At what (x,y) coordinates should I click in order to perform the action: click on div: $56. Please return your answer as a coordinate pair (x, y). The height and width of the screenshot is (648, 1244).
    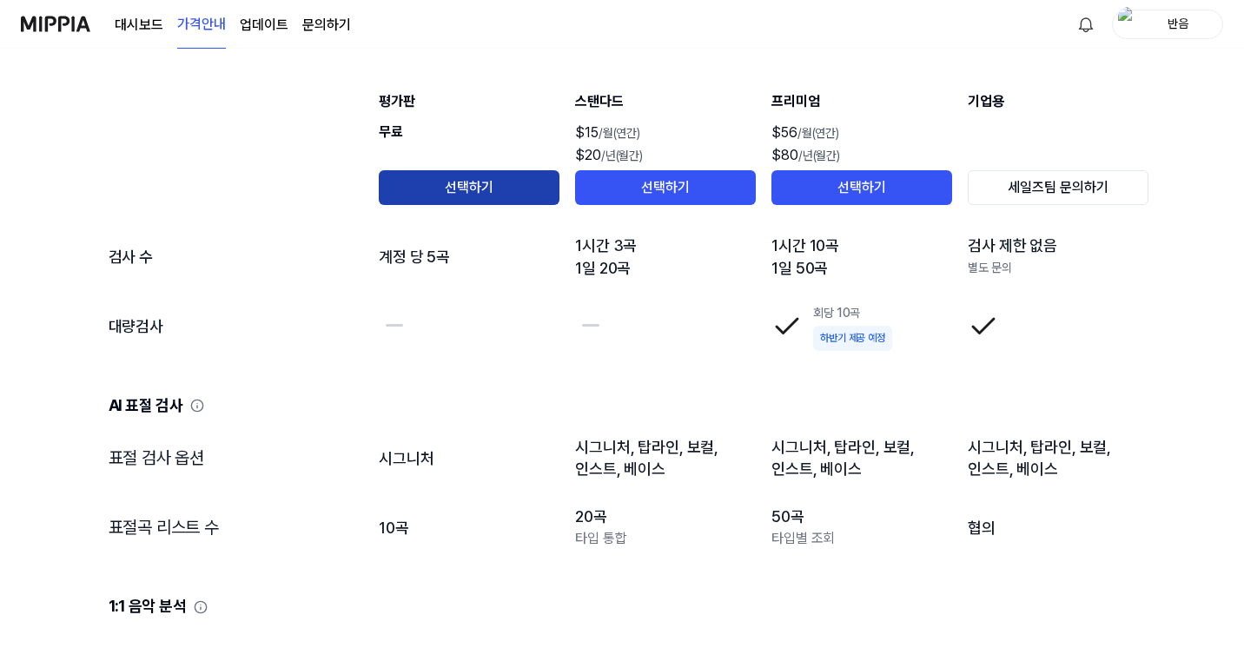
    Looking at the image, I should click on (862, 133).